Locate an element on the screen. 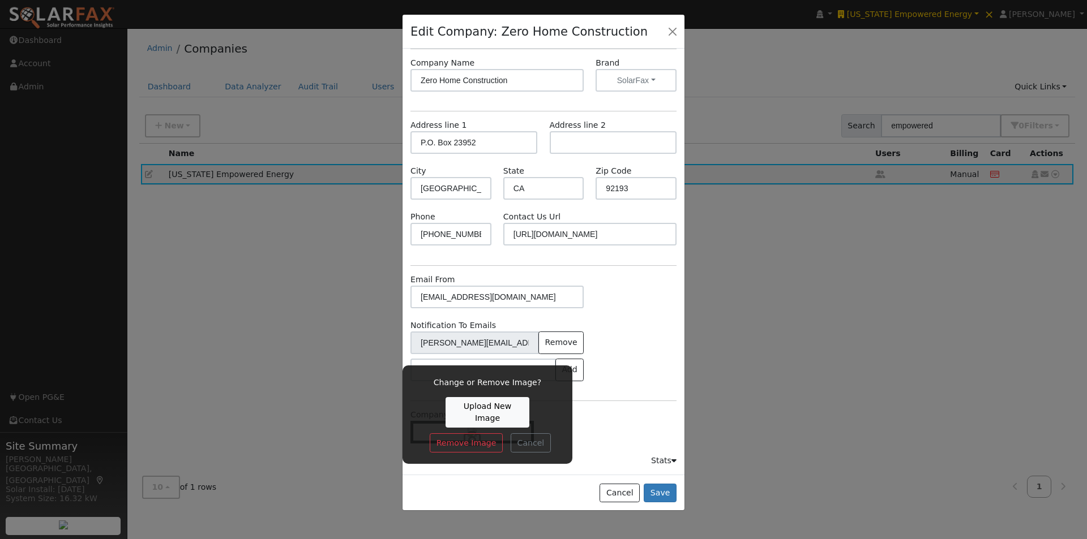 This screenshot has width=1087, height=539. h4: Edit Company: Zero Home Construction is located at coordinates (529, 32).